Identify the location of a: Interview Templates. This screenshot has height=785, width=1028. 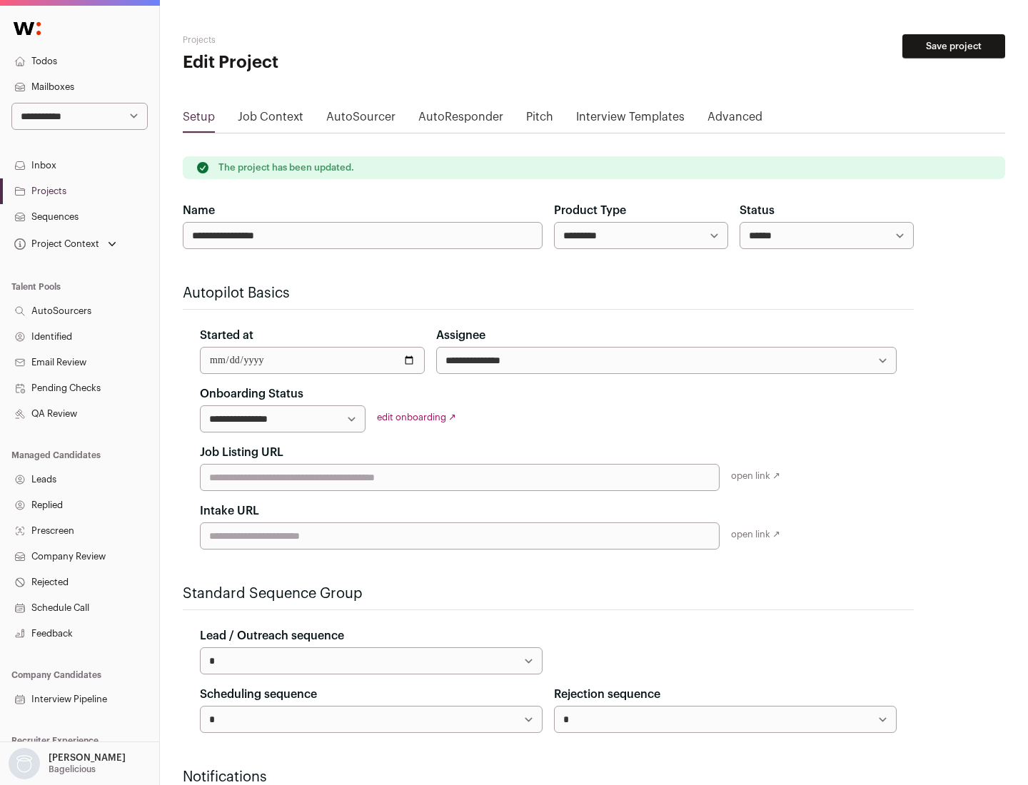
(630, 120).